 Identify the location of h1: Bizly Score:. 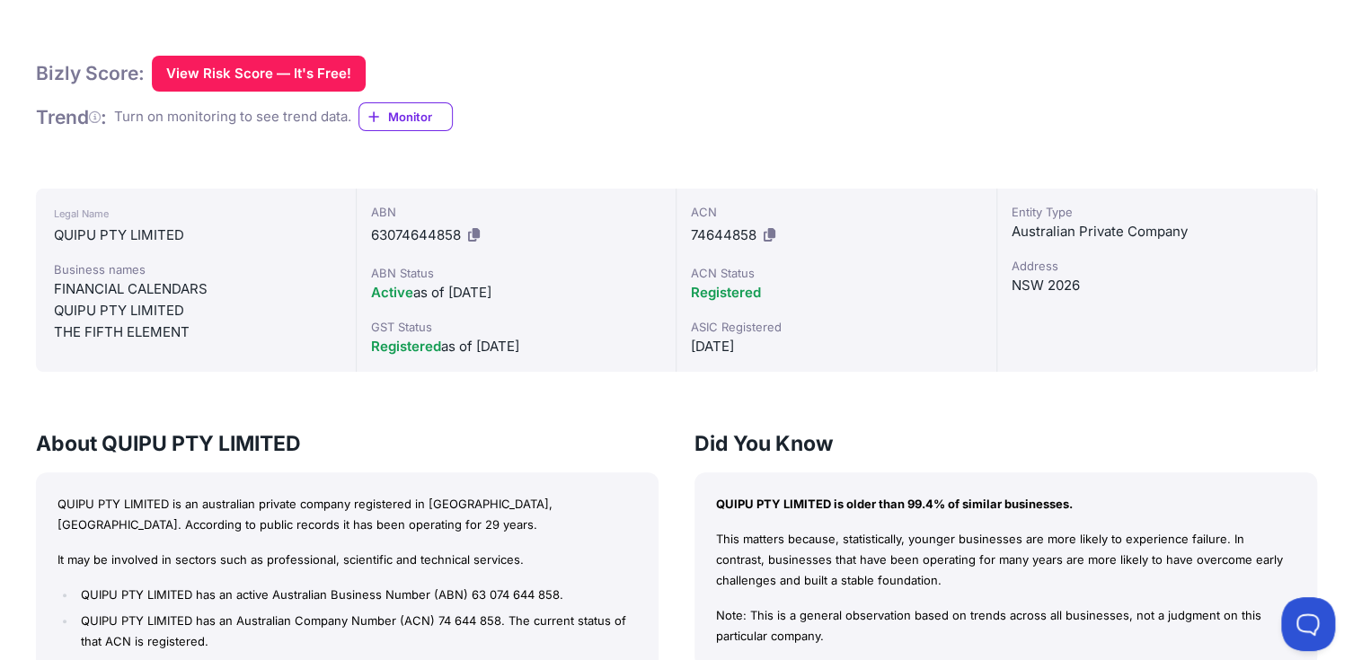
(90, 73).